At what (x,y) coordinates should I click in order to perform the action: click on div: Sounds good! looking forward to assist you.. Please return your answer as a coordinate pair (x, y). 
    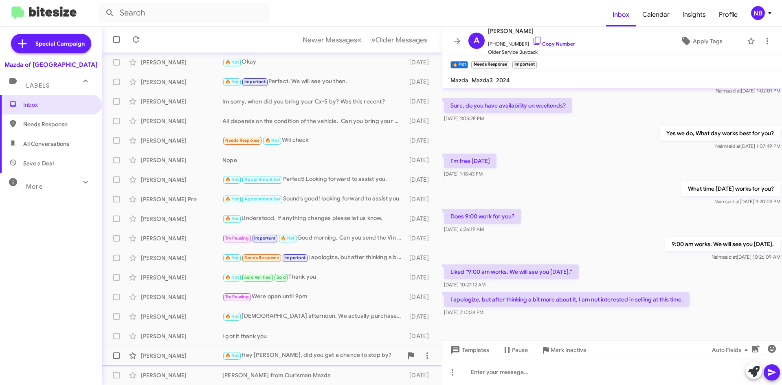
    Looking at the image, I should click on (314, 199).